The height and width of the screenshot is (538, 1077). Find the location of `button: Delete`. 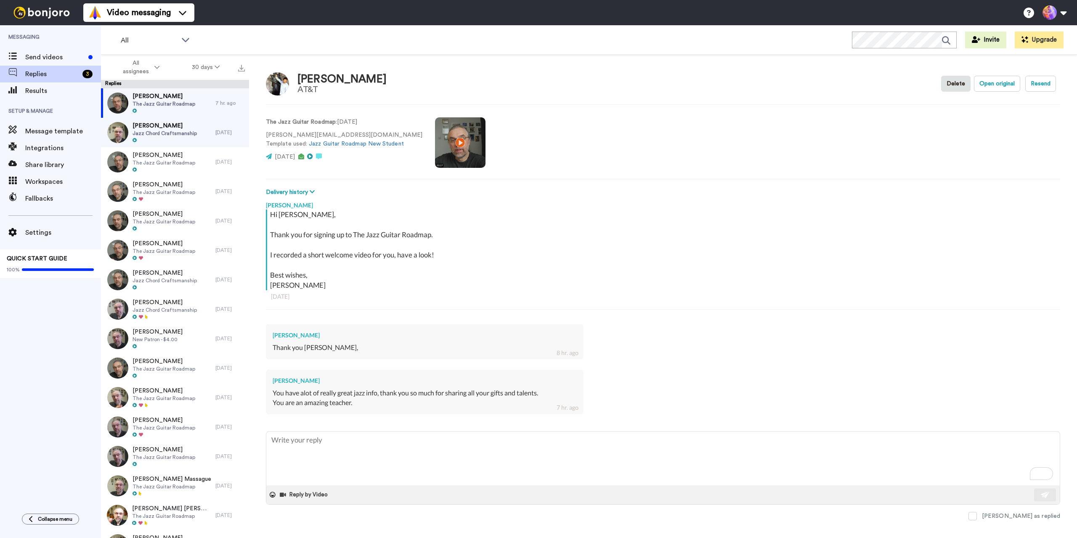

button: Delete is located at coordinates (955, 84).